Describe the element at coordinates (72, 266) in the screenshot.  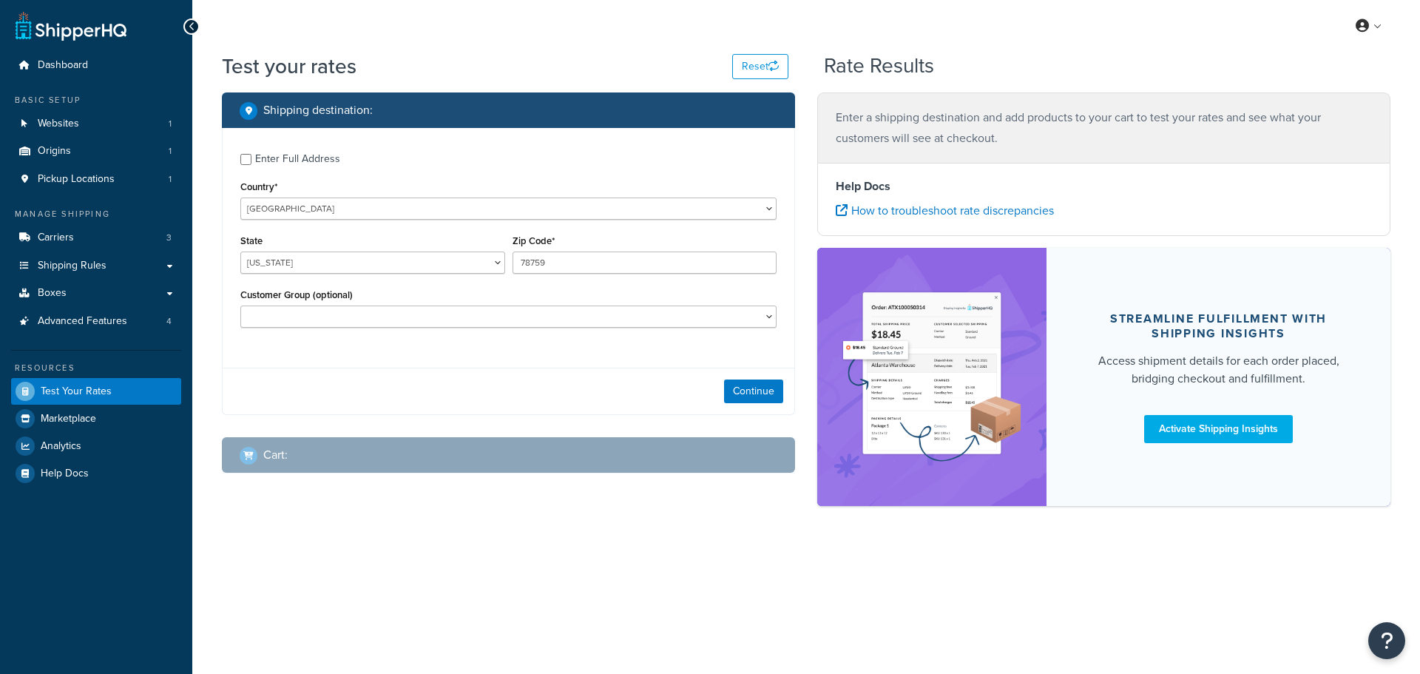
I see `span: Shipping Rules` at that location.